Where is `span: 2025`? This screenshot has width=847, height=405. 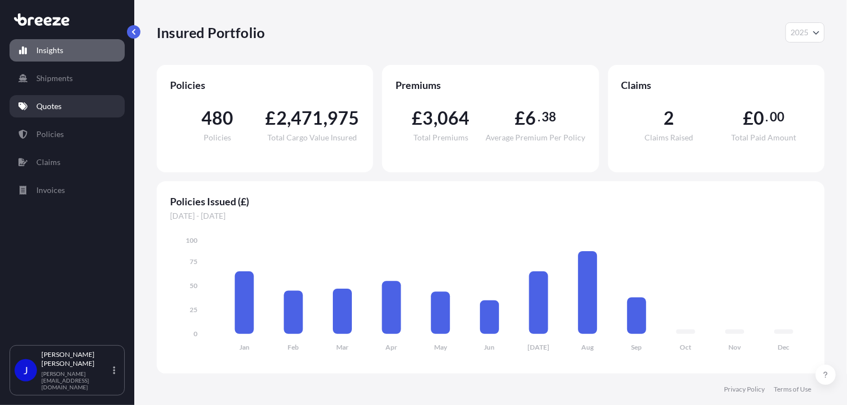 span: 2025 is located at coordinates (799, 32).